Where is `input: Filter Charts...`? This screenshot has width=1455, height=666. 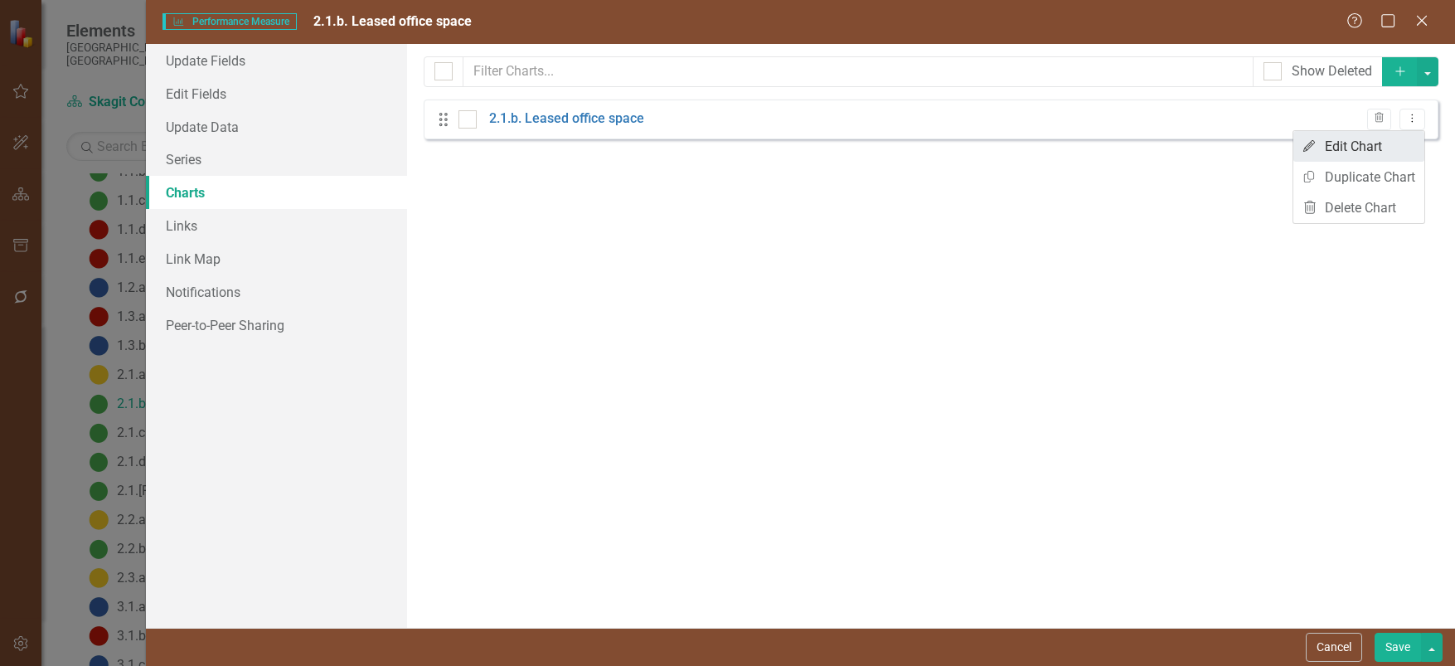
input: Filter Charts... is located at coordinates (858, 71).